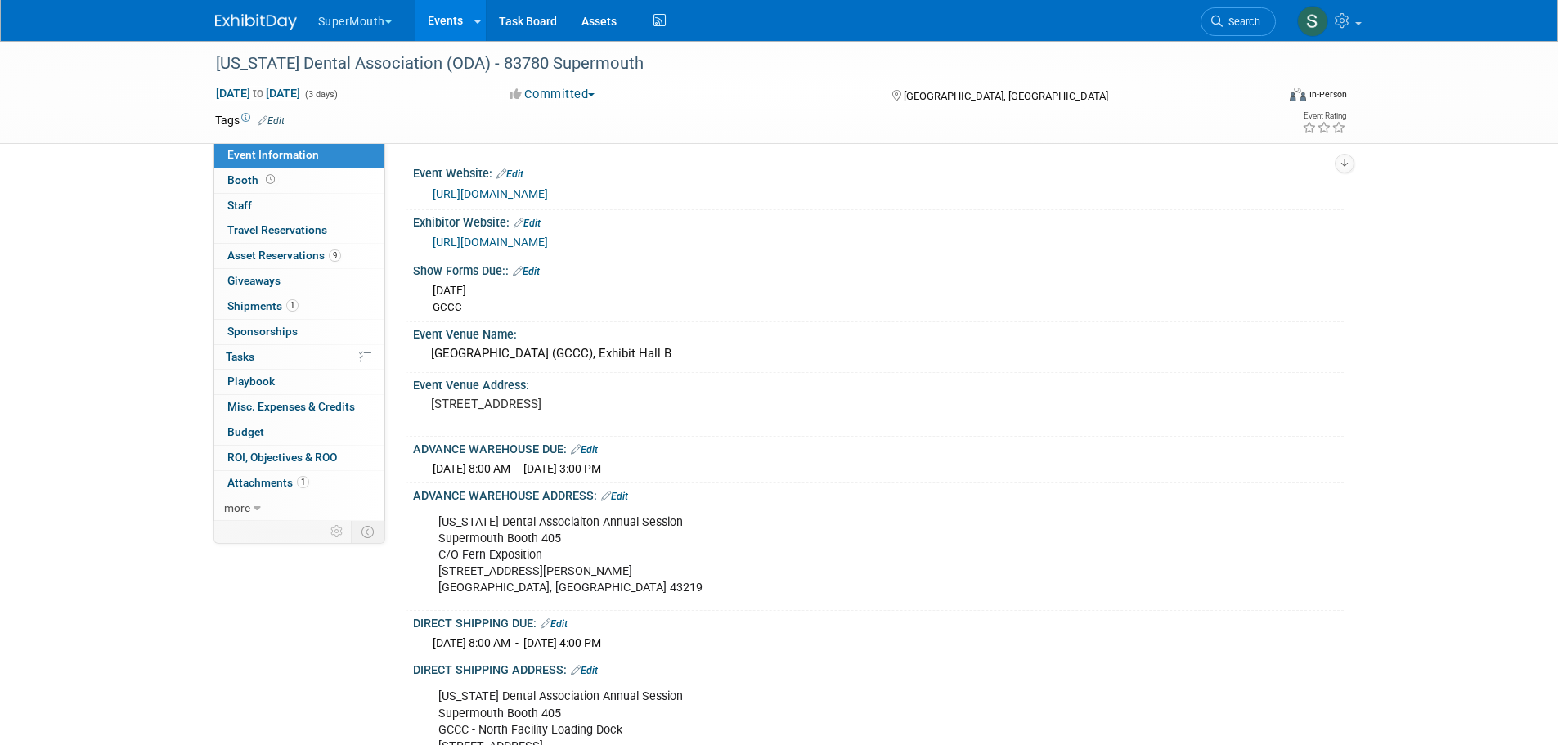  I want to click on div: Event Rating, so click(1324, 116).